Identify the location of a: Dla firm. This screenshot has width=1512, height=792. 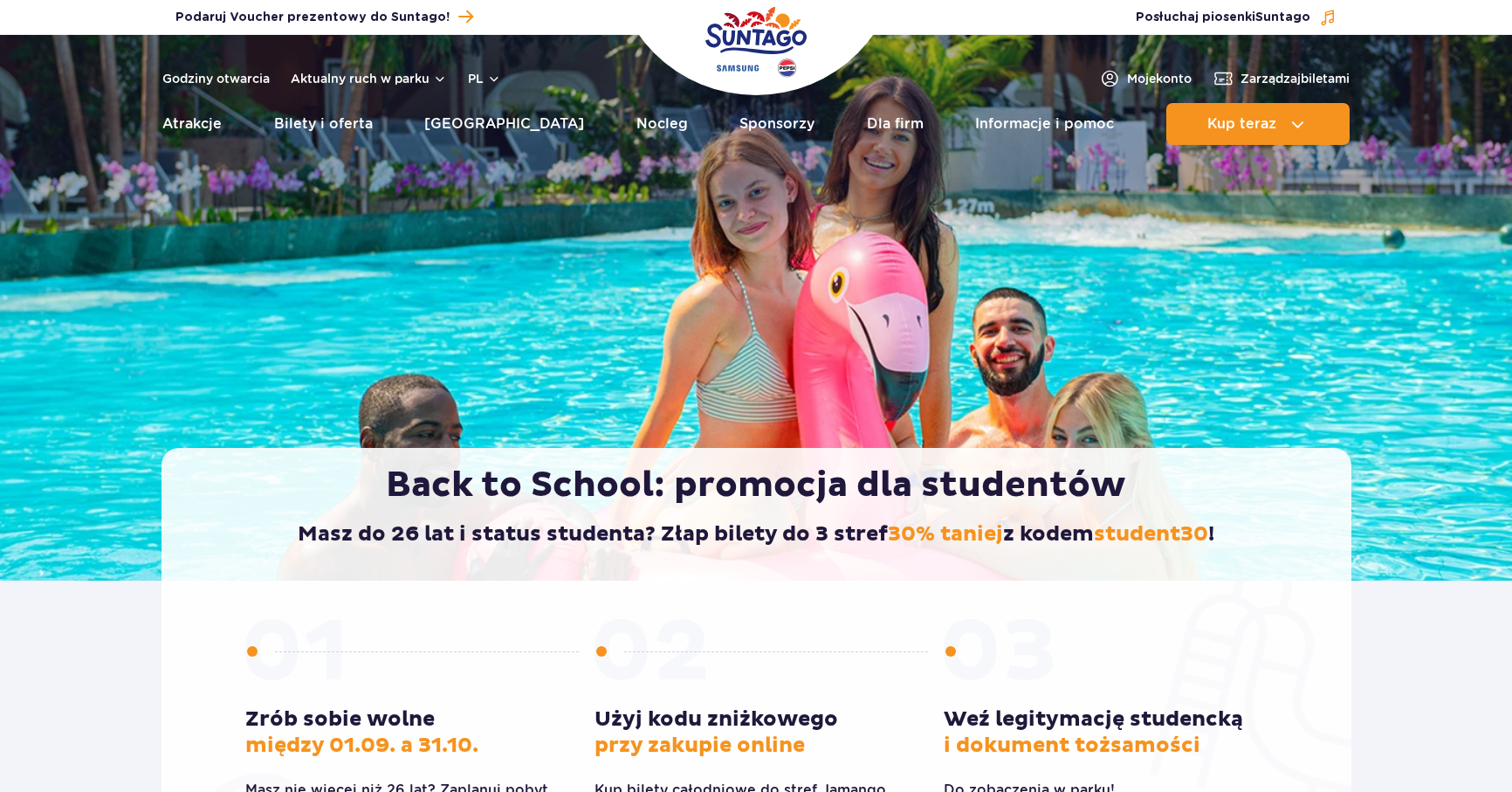
(895, 124).